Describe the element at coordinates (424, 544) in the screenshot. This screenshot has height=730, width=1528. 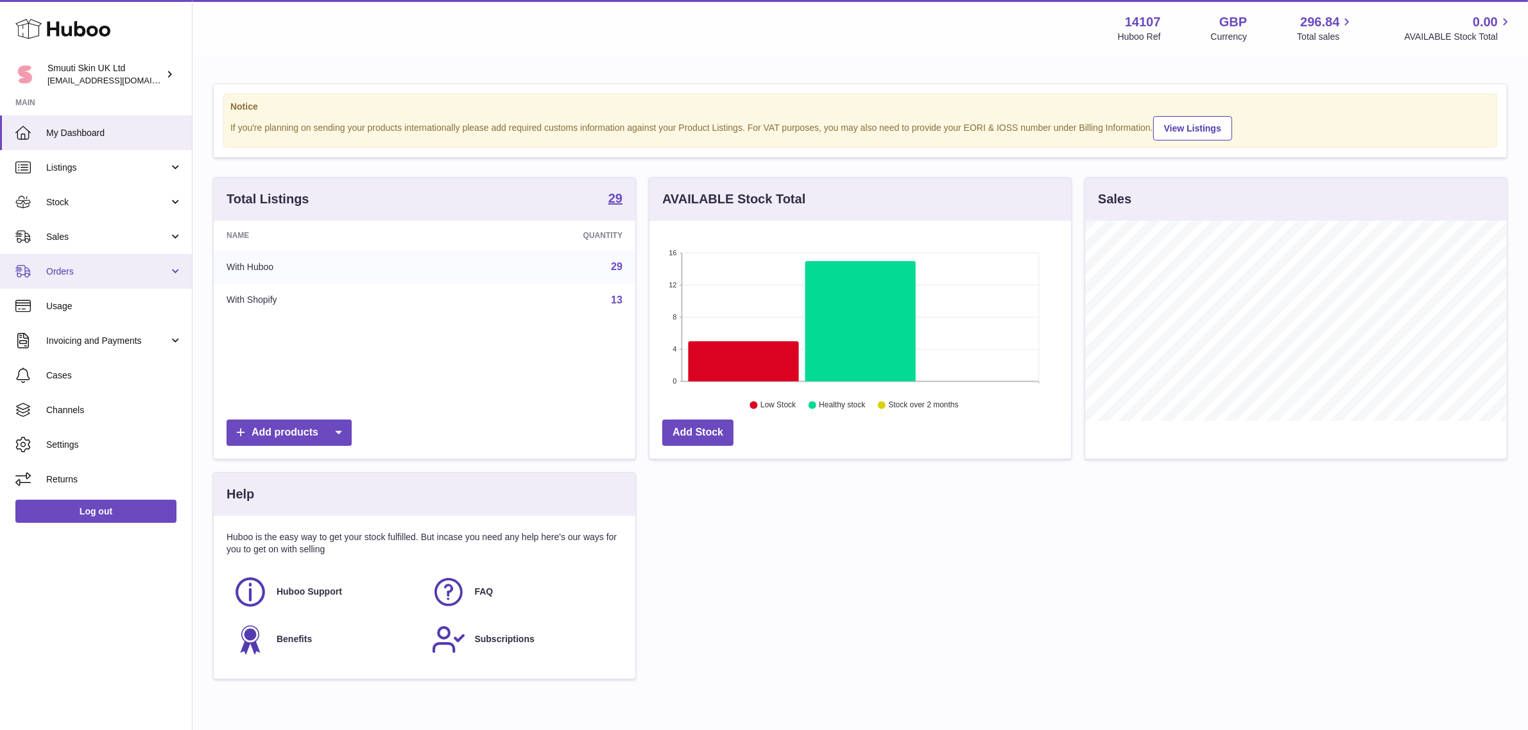
I see `p: Huboo is the easy way to get your stock fulfilled. But incase you need any help here's our ways f...` at that location.